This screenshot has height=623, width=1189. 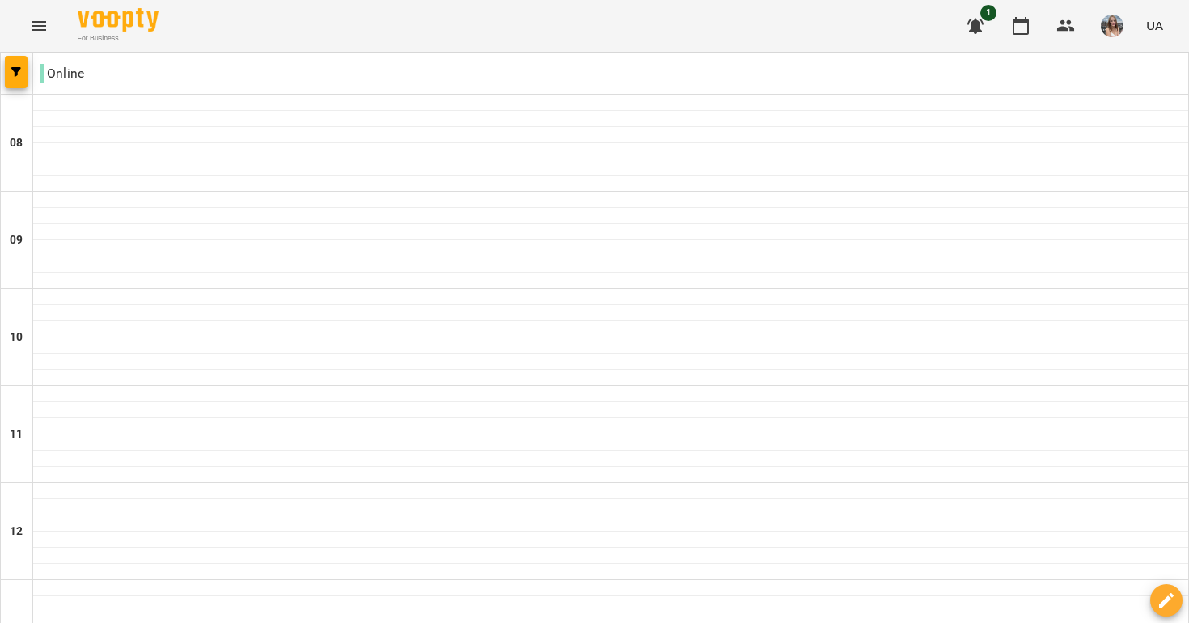 What do you see at coordinates (988, 13) in the screenshot?
I see `span: 1` at bounding box center [988, 13].